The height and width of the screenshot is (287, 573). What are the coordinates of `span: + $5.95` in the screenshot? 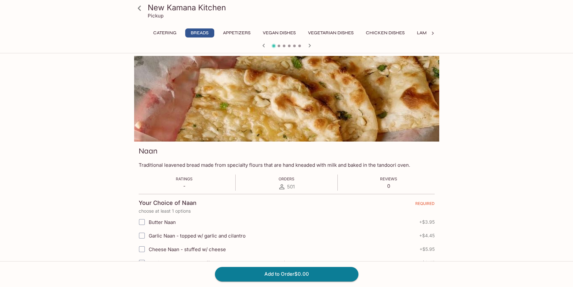 It's located at (427, 249).